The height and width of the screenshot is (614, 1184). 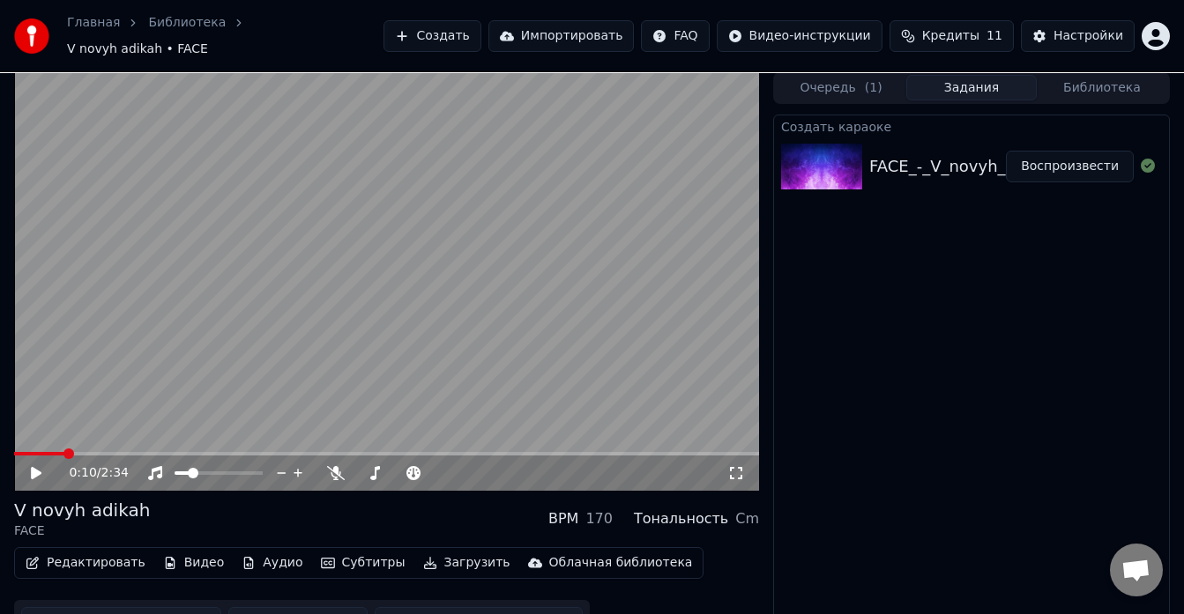 What do you see at coordinates (466, 563) in the screenshot?
I see `button: Загрузить` at bounding box center [466, 563].